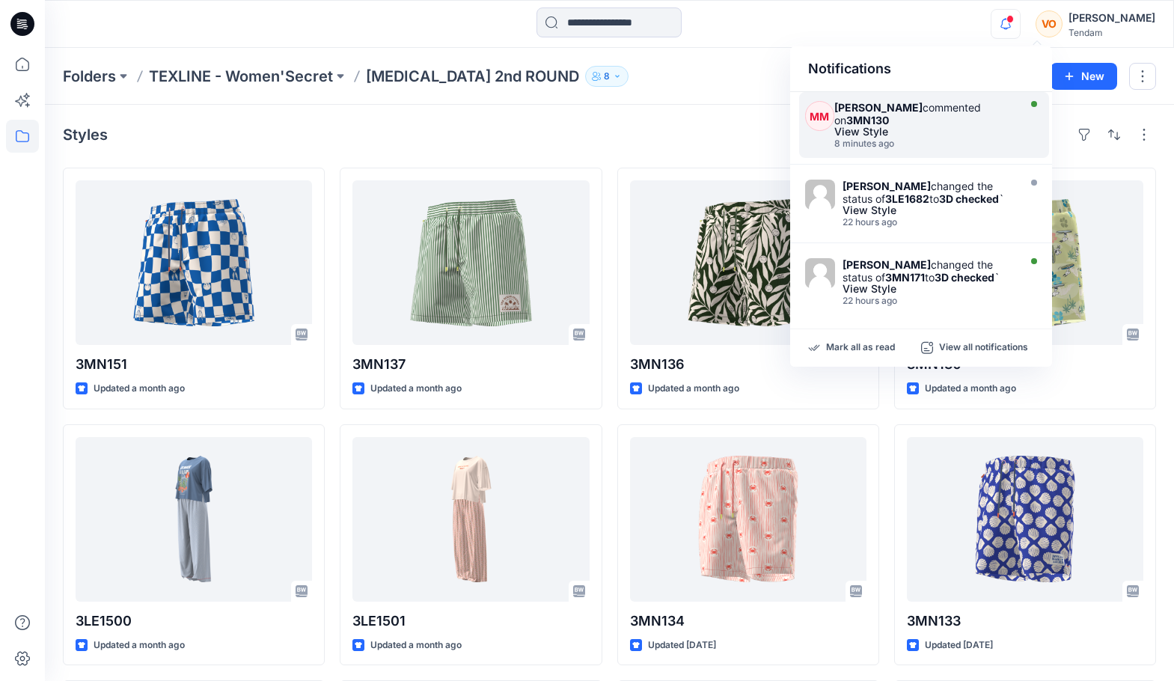  Describe the element at coordinates (905, 277) in the screenshot. I see `strong: 3MN171` at that location.